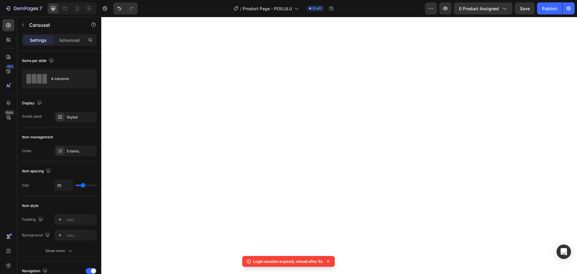  Describe the element at coordinates (268, 8) in the screenshot. I see `span: Product Page - POILULU` at that location.